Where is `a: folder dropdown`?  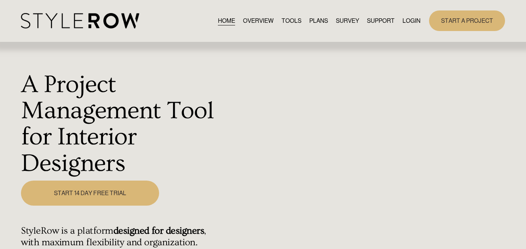 a: folder dropdown is located at coordinates (380, 21).